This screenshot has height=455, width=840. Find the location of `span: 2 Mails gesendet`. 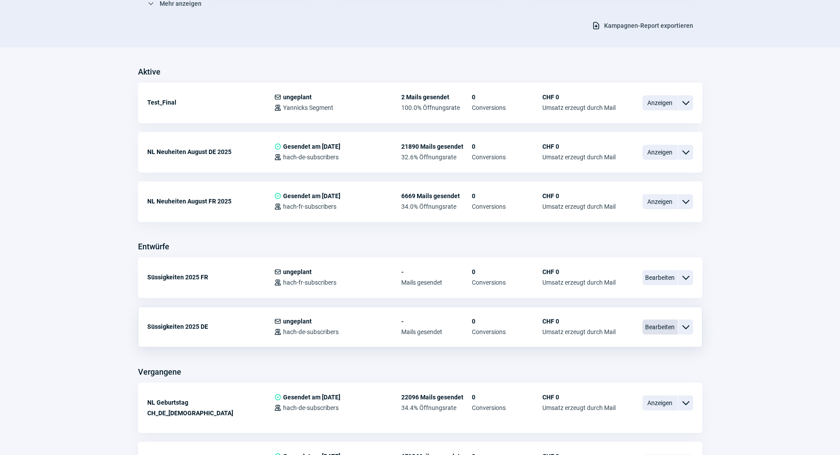

span: 2 Mails gesendet is located at coordinates (437, 97).